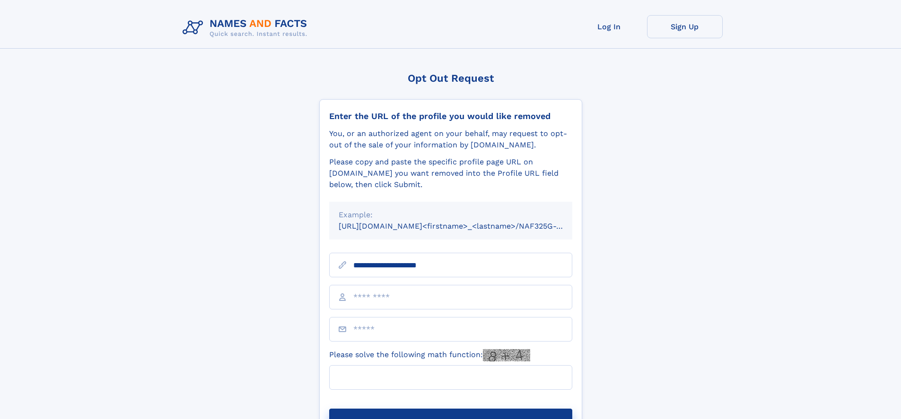  Describe the element at coordinates (450, 78) in the screenshot. I see `div: Opt Out Request` at that location.